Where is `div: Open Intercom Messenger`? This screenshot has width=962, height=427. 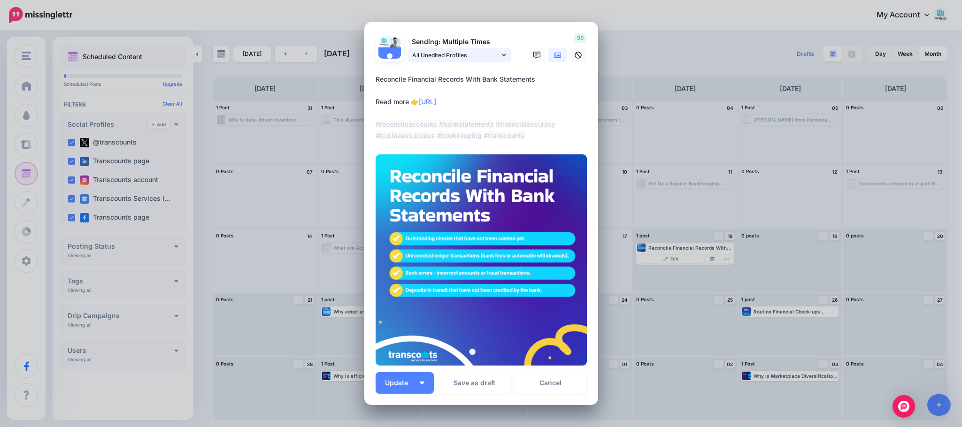 div: Open Intercom Messenger is located at coordinates (904, 407).